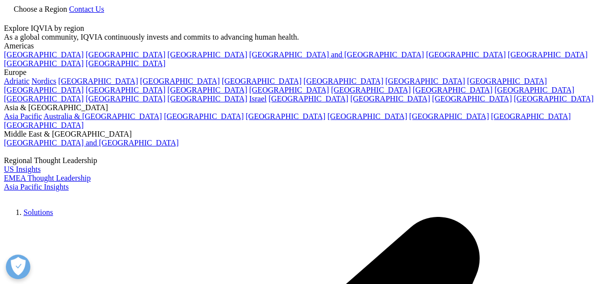 The image size is (608, 284). What do you see at coordinates (38, 212) in the screenshot?
I see `a: Solutions` at bounding box center [38, 212].